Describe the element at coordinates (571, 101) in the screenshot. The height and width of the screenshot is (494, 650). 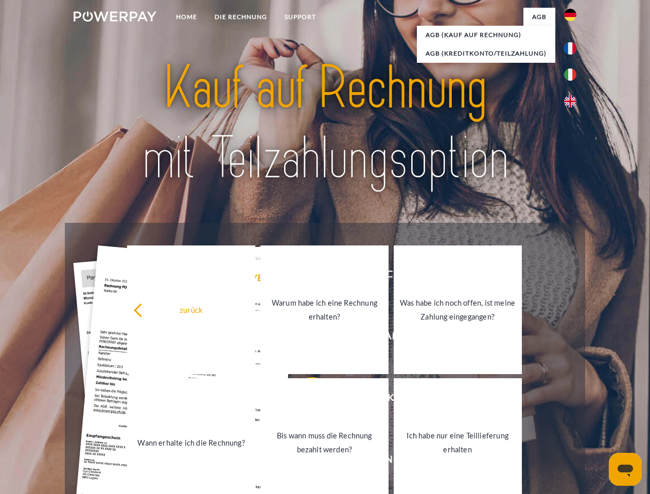
I see `img: en` at that location.